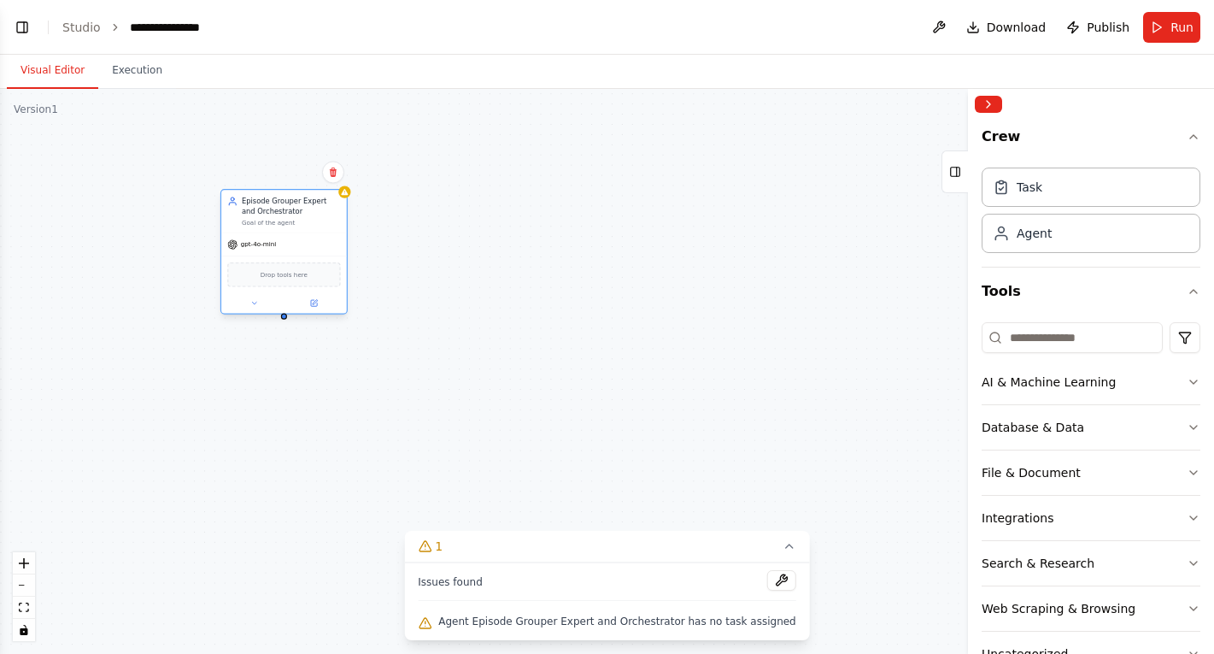 This screenshot has height=654, width=1214. I want to click on button: Open in side panel, so click(314, 303).